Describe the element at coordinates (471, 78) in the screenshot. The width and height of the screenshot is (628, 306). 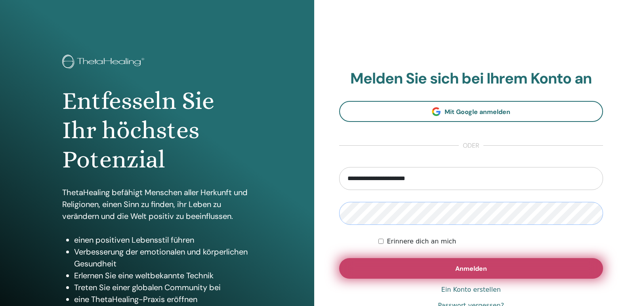
I see `font: Melden Sie sich bei Ihrem Konto an` at that location.